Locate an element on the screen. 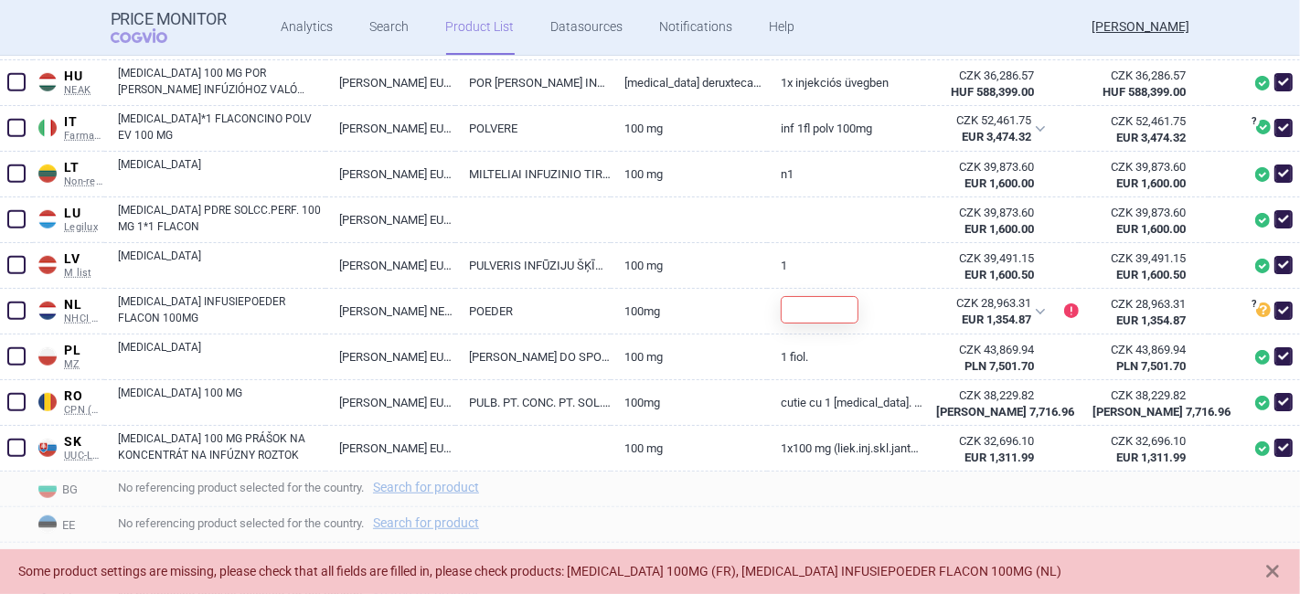 Image resolution: width=1300 pixels, height=594 pixels. abbr: Ex-Factory ze zdroje is located at coordinates (986, 358).